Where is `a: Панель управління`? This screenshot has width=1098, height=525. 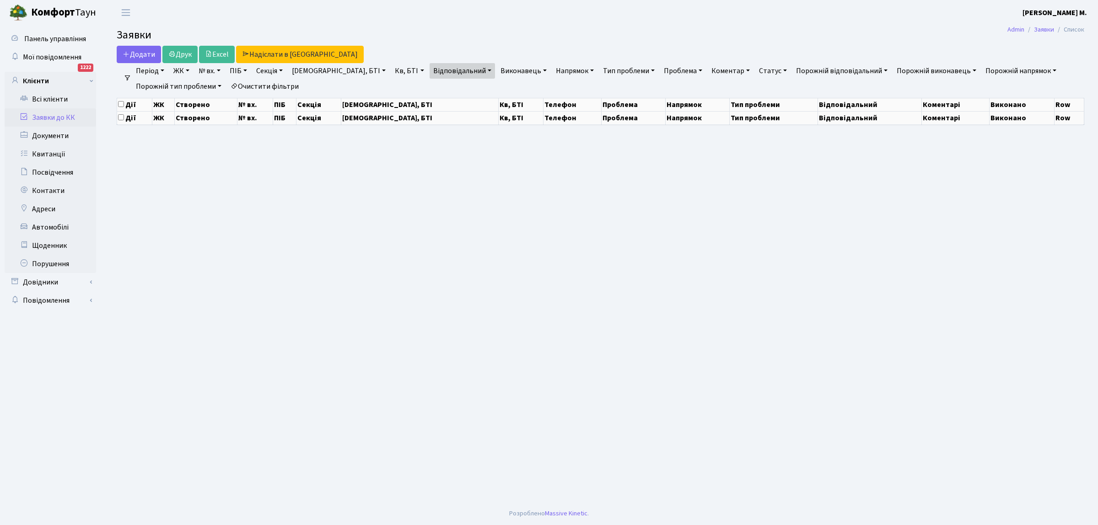 a: Панель управління is located at coordinates (50, 39).